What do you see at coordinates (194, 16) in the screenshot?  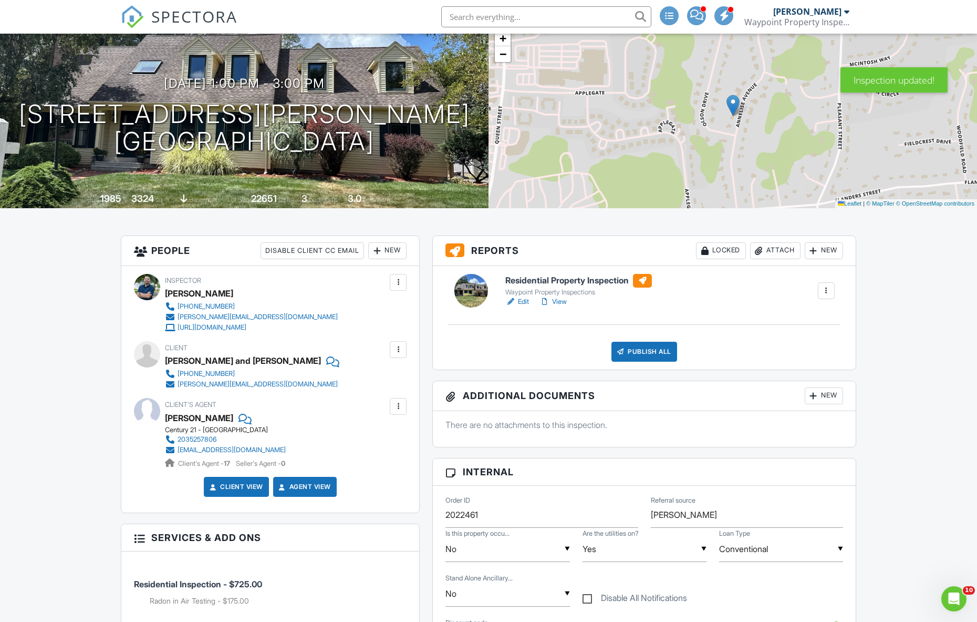 I see `span: SPECTORA` at bounding box center [194, 16].